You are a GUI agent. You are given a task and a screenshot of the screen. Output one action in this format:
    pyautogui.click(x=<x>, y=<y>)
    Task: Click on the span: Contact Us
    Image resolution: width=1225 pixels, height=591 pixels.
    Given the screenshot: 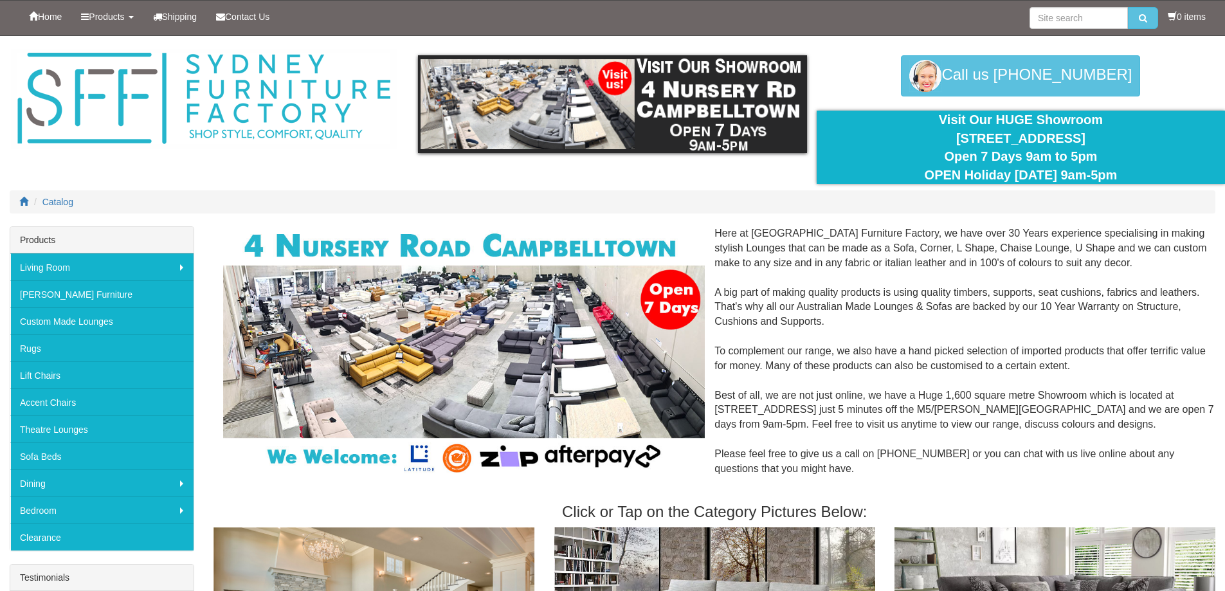 What is the action you would take?
    pyautogui.click(x=247, y=17)
    